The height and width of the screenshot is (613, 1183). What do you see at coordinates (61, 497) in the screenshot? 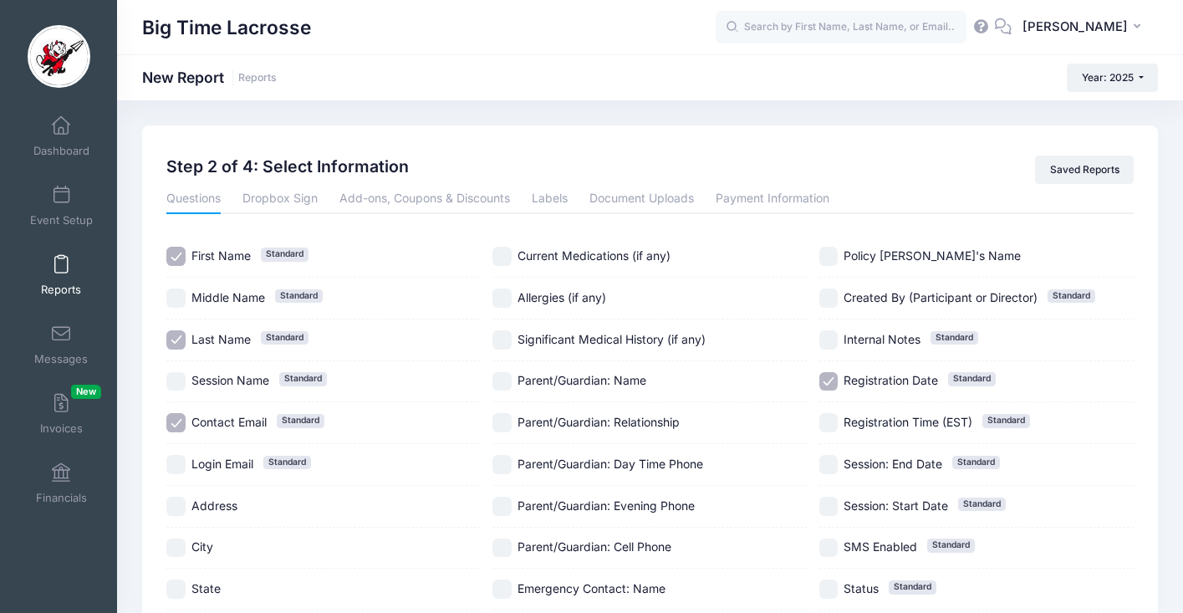
I see `span: Financials` at bounding box center [61, 497].